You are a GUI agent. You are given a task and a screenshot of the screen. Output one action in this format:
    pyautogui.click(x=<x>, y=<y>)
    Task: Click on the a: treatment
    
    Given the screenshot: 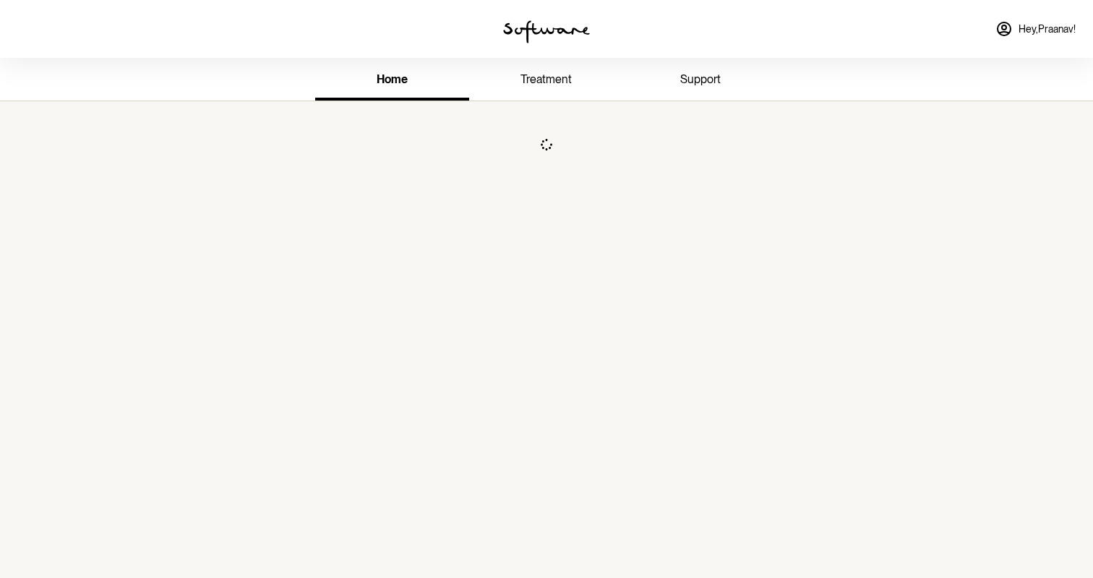 What is the action you would take?
    pyautogui.click(x=546, y=80)
    